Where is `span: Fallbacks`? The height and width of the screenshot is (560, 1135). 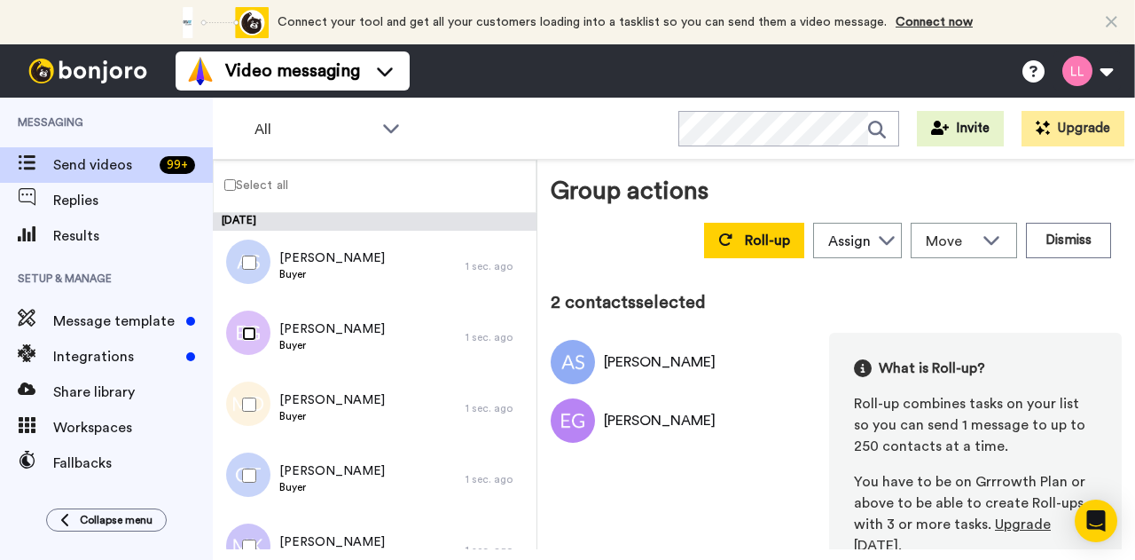
span: Fallbacks is located at coordinates (133, 463).